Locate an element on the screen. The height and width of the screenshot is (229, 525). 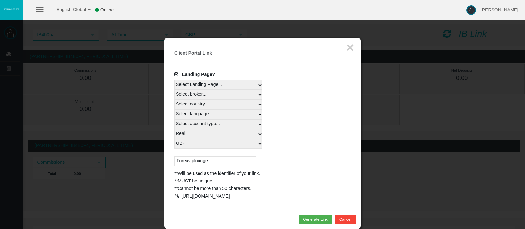
button: Cancel is located at coordinates (345, 220).